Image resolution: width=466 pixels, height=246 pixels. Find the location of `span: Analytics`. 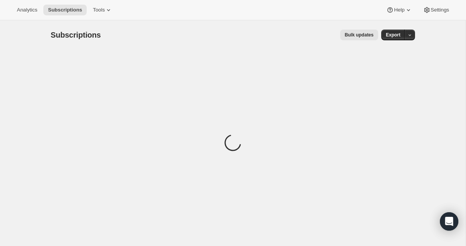

span: Analytics is located at coordinates (27, 10).